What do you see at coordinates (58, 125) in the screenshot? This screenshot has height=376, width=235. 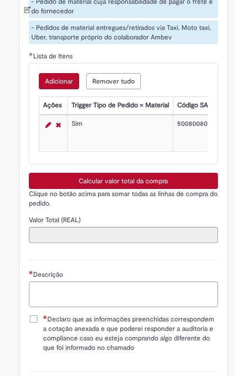 I see `a: Remover linha 1` at bounding box center [58, 125].